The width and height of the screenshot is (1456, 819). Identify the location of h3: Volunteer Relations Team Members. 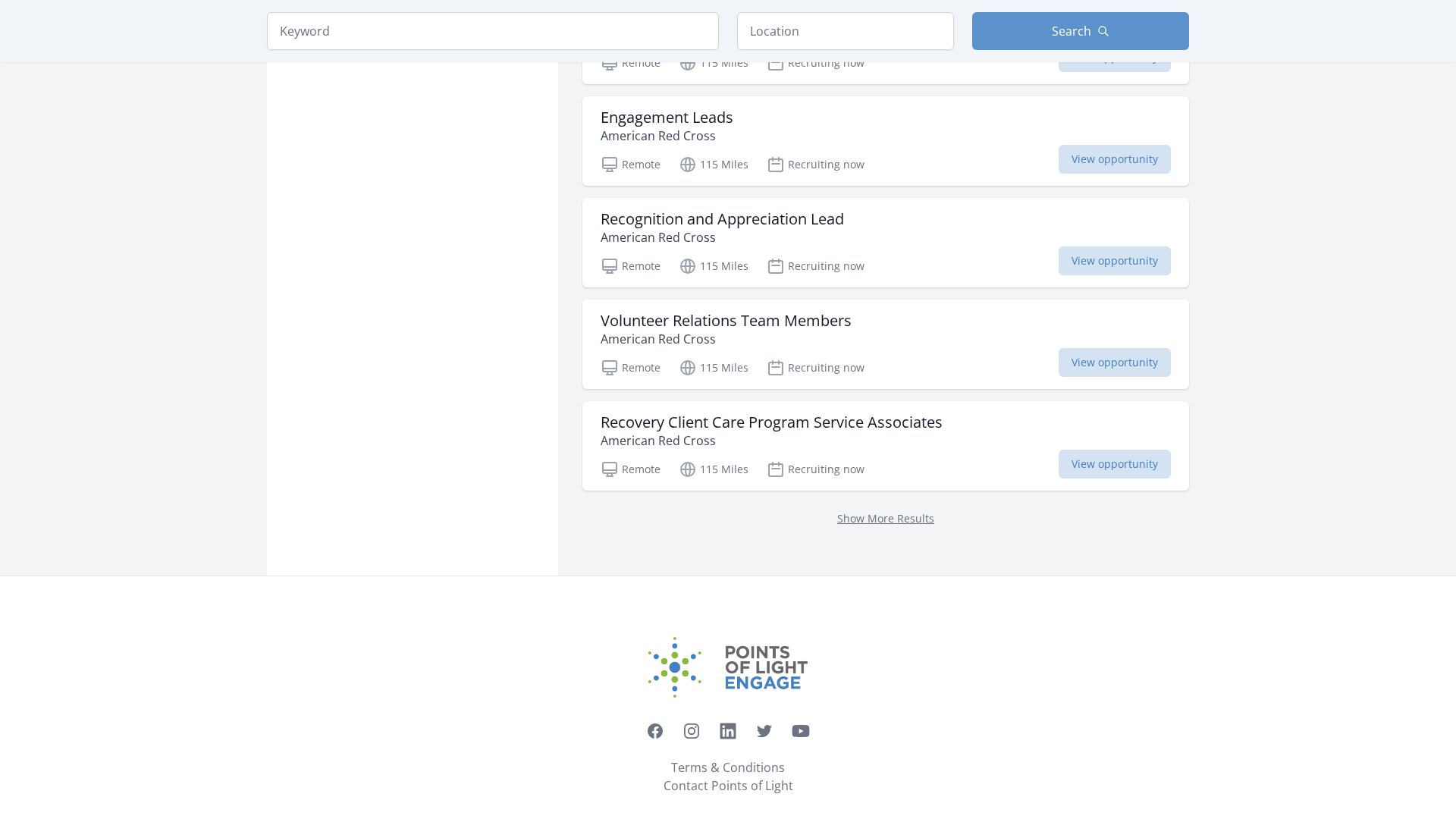
(726, 320).